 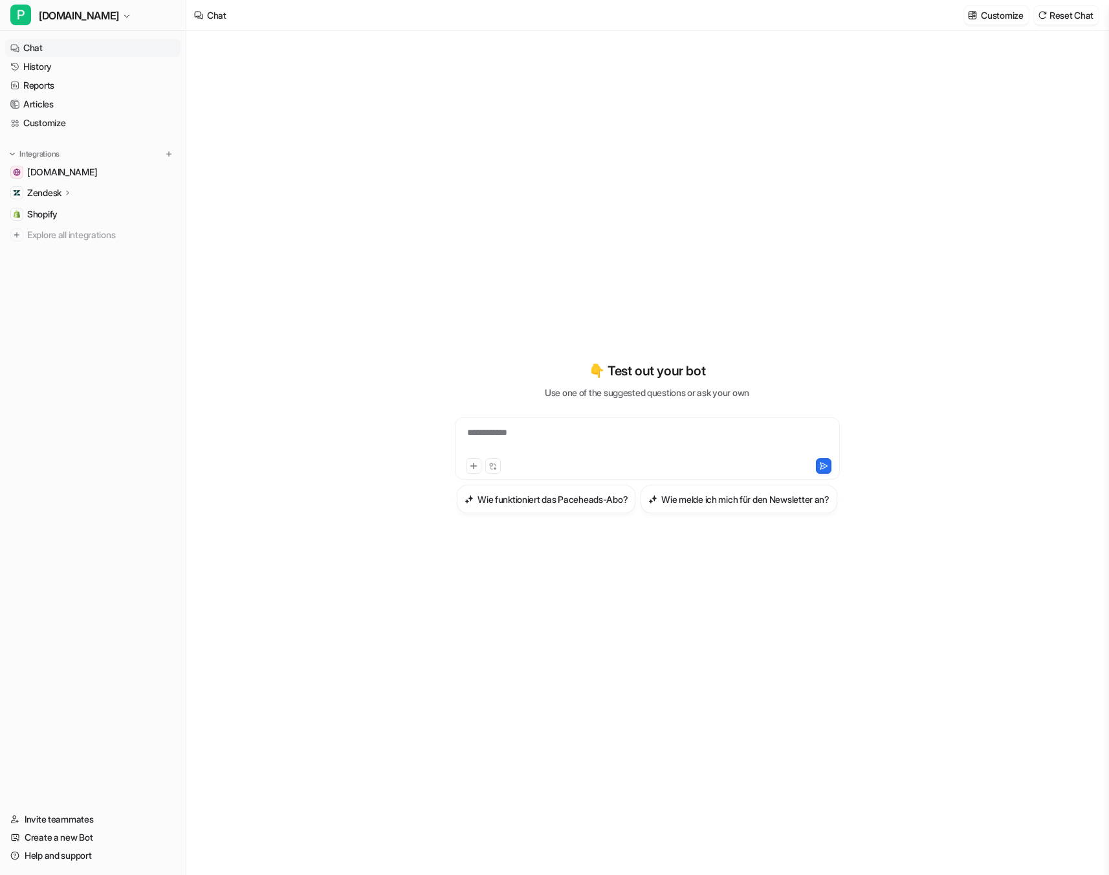 What do you see at coordinates (101, 235) in the screenshot?
I see `span: Explore all integrations` at bounding box center [101, 235].